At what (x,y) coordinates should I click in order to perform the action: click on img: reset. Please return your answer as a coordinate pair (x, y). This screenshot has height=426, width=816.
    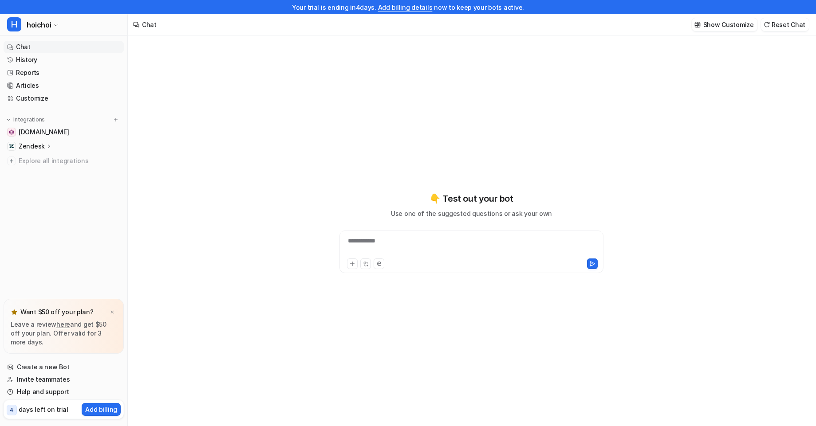
    Looking at the image, I should click on (766, 24).